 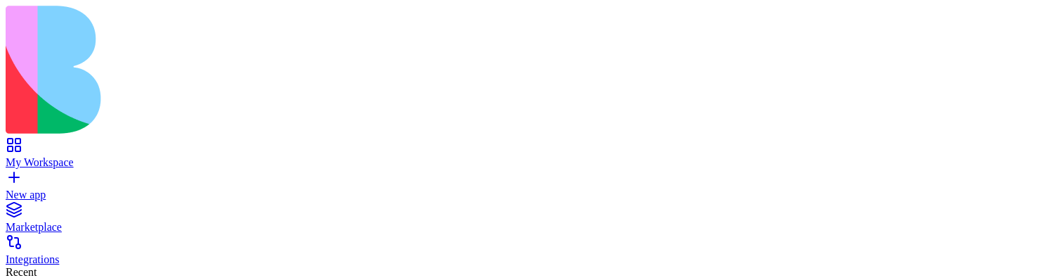 I want to click on a: Marketplace, so click(x=531, y=221).